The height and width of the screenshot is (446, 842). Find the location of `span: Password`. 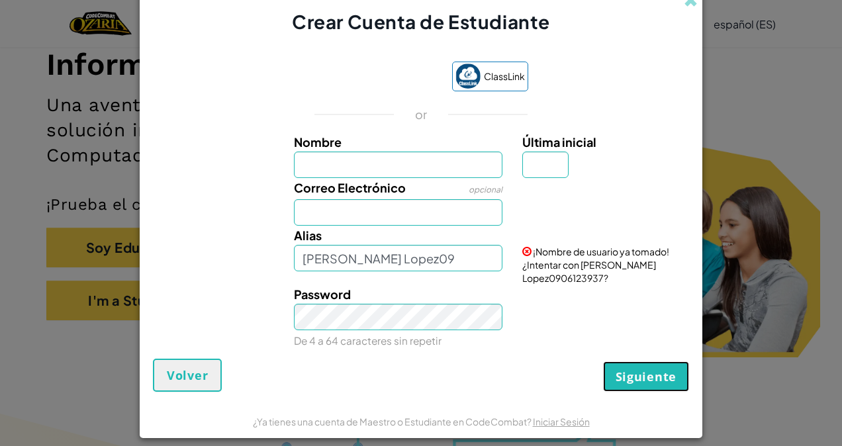

span: Password is located at coordinates (322, 294).